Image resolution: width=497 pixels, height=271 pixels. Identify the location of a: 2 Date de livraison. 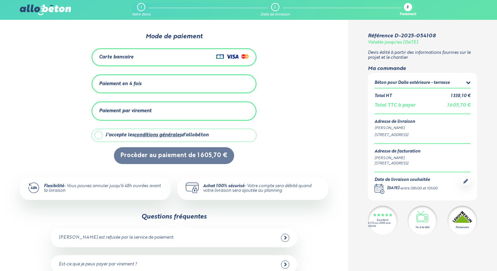
(275, 10).